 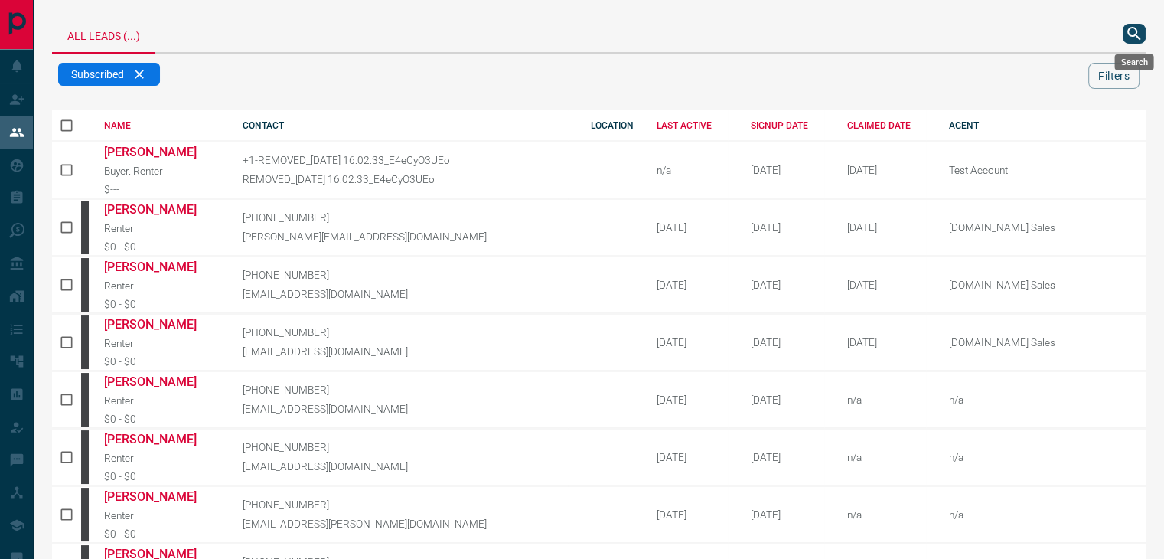 What do you see at coordinates (1133, 62) in the screenshot?
I see `div: Search` at bounding box center [1133, 62].